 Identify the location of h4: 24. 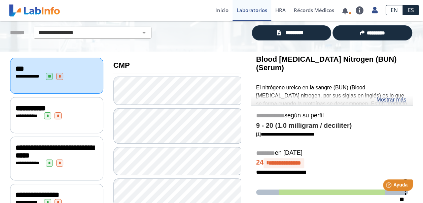
(332, 163).